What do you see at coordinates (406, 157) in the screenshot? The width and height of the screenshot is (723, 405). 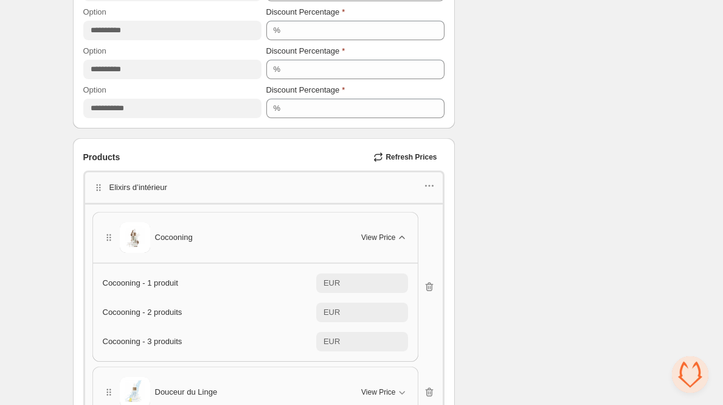 I see `button: Refresh Prices` at bounding box center [406, 157].